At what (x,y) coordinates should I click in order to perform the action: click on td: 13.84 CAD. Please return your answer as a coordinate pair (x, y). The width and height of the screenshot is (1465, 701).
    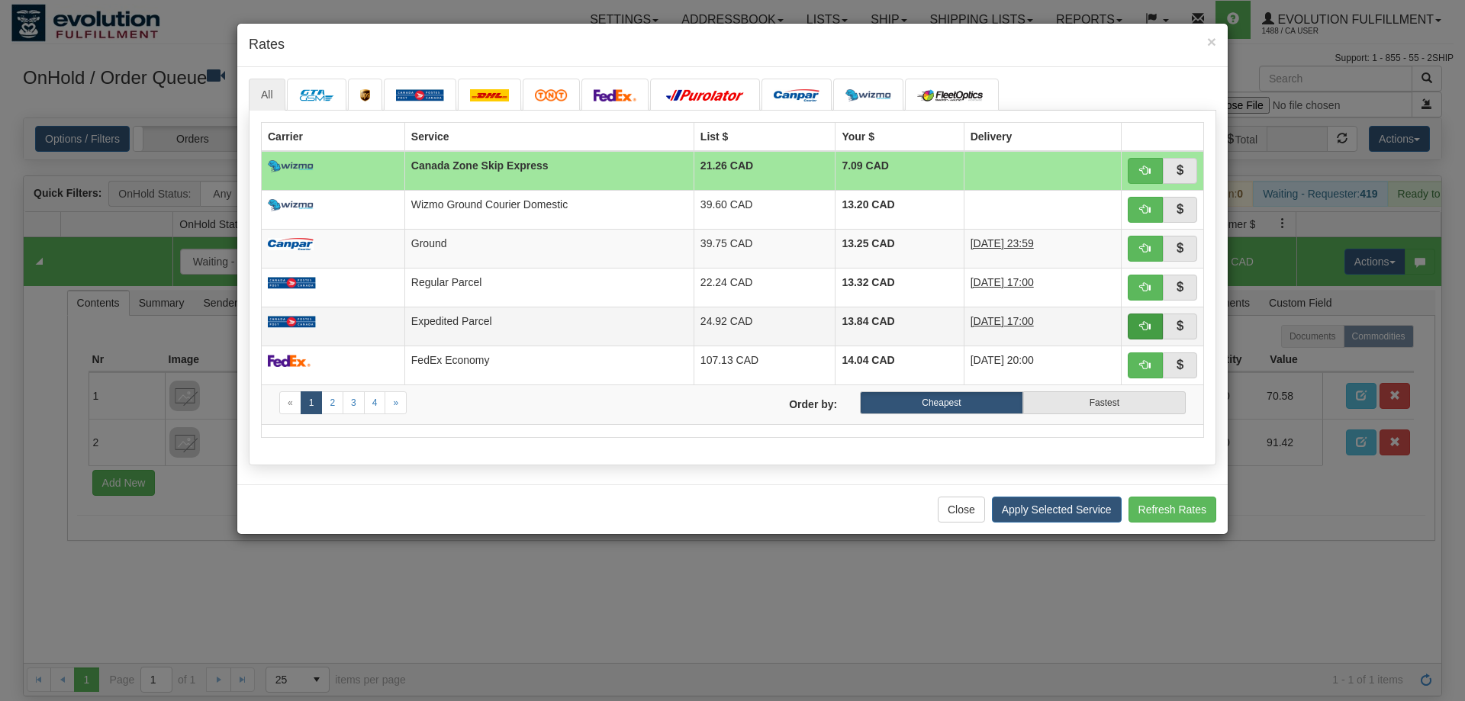
    Looking at the image, I should click on (900, 326).